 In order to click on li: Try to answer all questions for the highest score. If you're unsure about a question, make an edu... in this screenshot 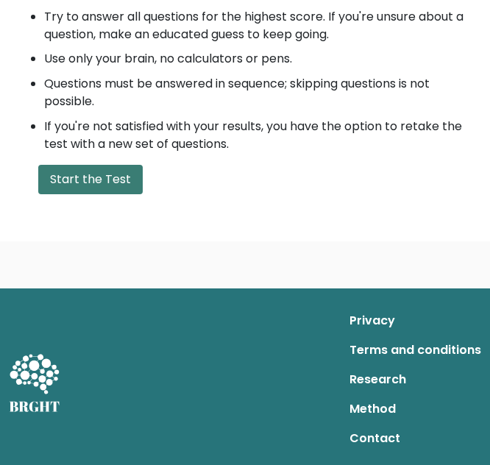, I will do `click(257, 26)`.